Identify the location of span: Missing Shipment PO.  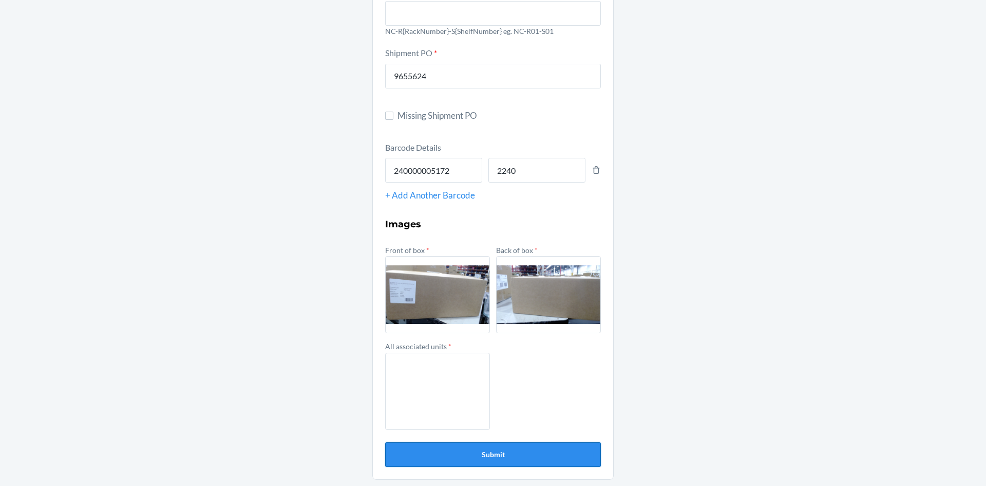
(499, 116).